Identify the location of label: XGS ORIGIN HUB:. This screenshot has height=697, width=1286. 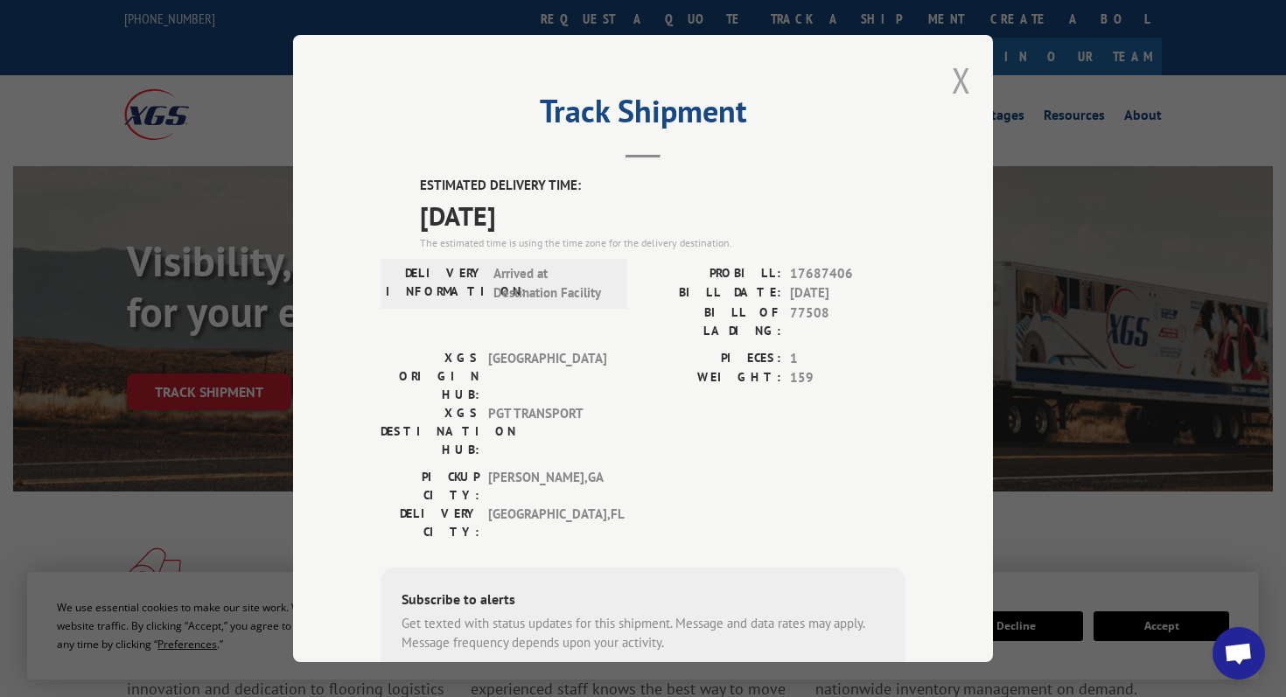
(430, 375).